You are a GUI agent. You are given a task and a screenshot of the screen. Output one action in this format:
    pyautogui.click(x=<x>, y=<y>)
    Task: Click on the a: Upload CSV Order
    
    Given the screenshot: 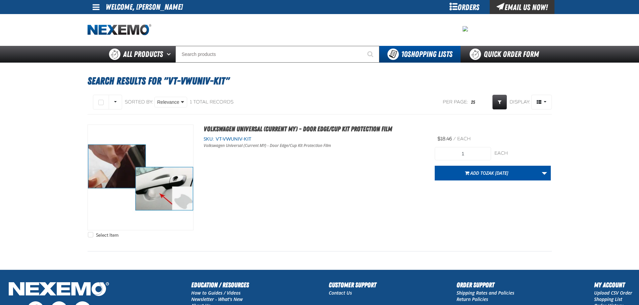 What is the action you would take?
    pyautogui.click(x=613, y=293)
    